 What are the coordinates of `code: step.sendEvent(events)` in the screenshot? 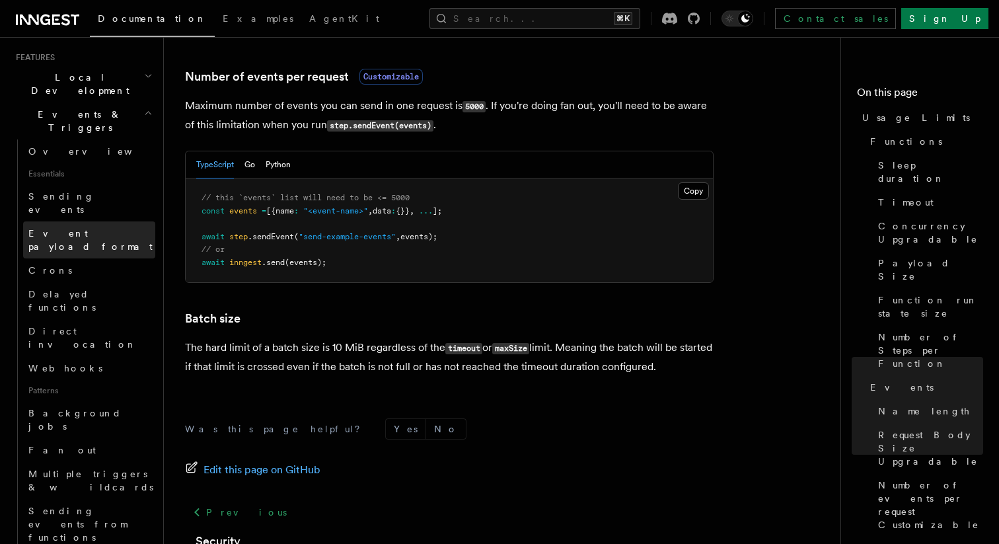 It's located at (380, 126).